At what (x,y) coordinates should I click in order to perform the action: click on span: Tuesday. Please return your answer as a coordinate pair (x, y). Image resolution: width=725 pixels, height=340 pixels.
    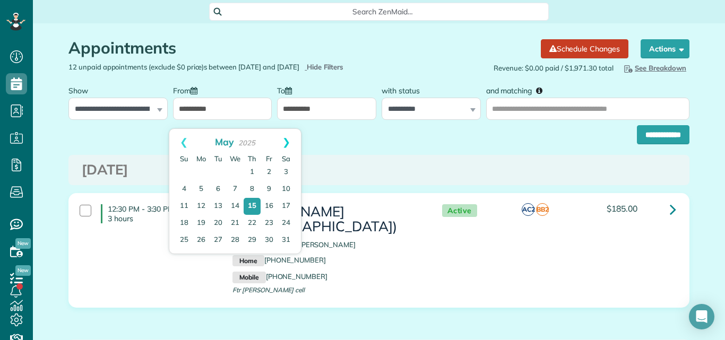
    Looking at the image, I should click on (218, 159).